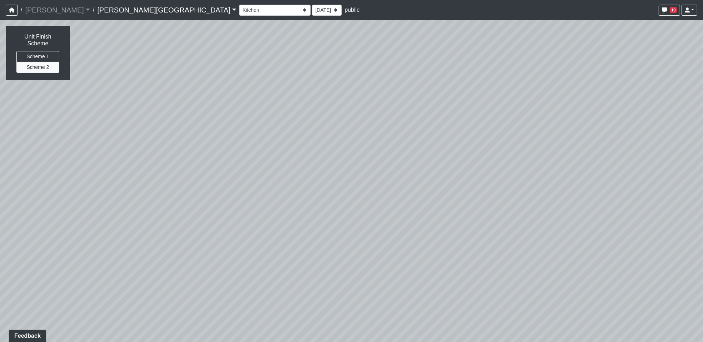  I want to click on button: Scheme 2, so click(38, 67).